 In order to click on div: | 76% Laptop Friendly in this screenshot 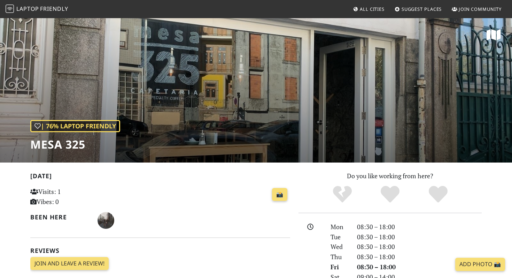, I will do `click(75, 126)`.